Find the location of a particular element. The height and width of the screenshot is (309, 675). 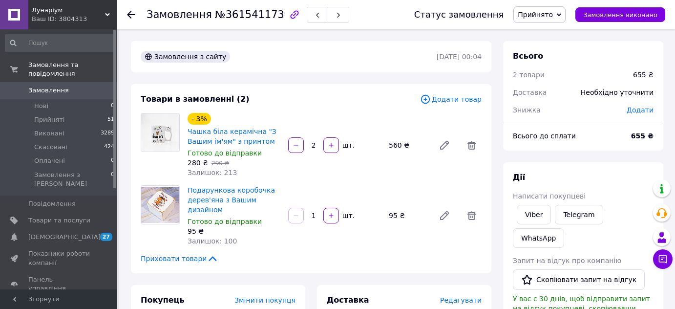

a: Чашка біла керамічна "З Вашим ім'ям" з принтом is located at coordinates (232, 136).